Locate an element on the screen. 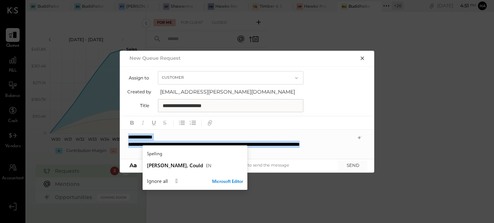  h2: New Queue Request is located at coordinates (155, 58).